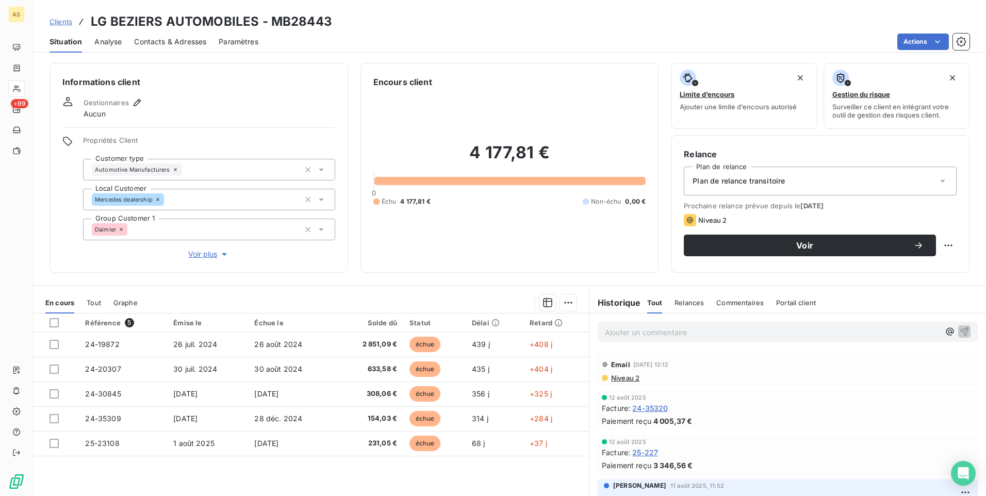 The width and height of the screenshot is (986, 496). I want to click on span: 28 déc. 2024, so click(278, 418).